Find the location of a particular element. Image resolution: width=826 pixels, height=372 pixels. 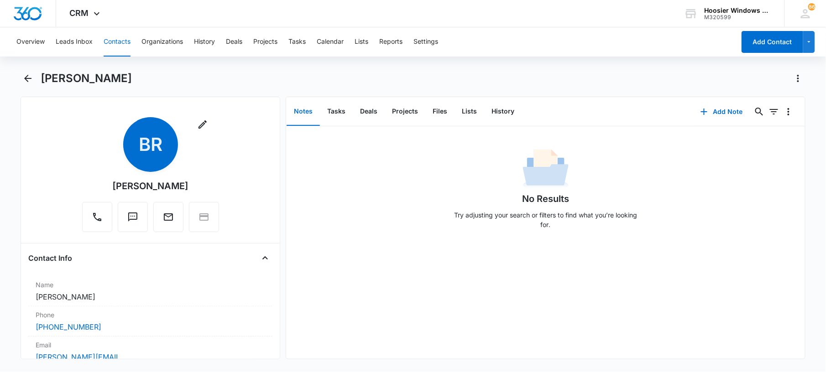

button: Organizations is located at coordinates (162, 42).